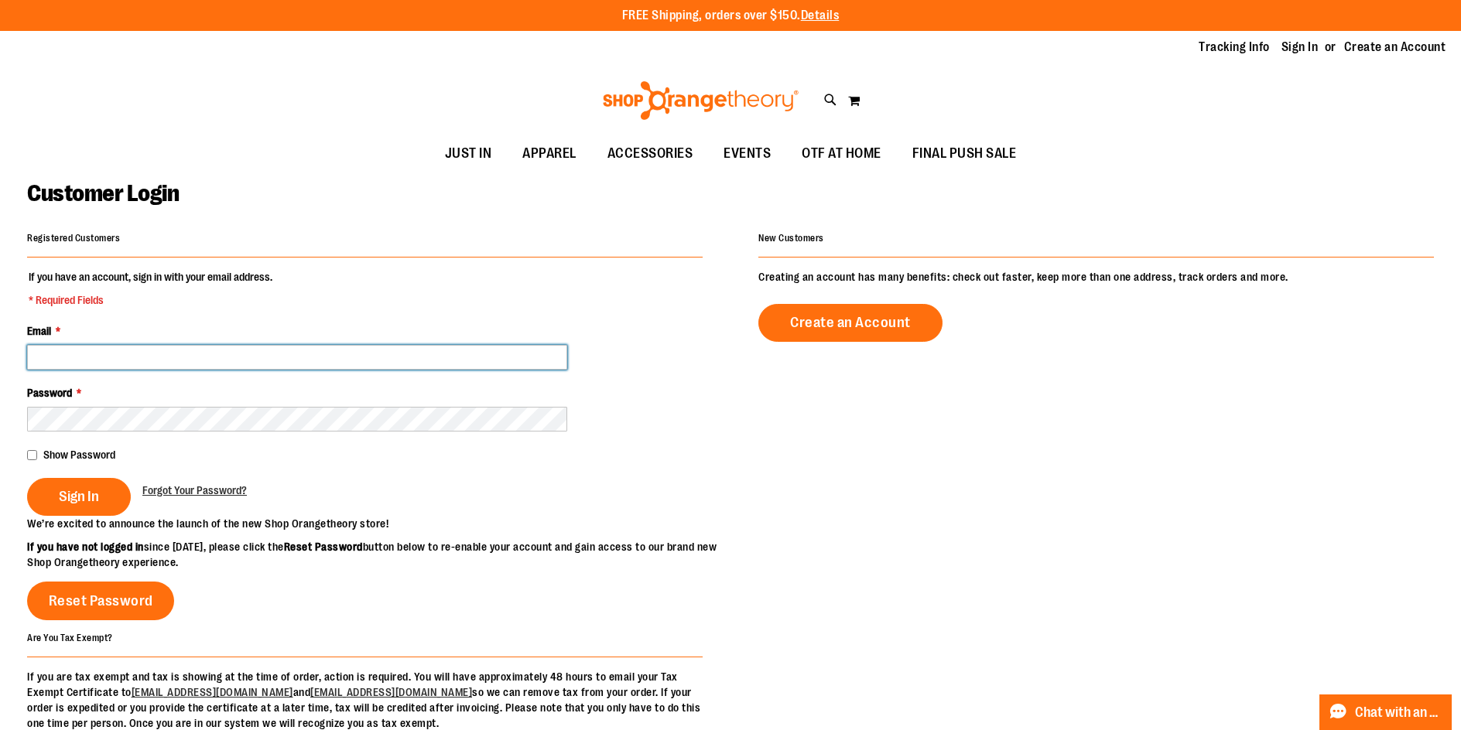  What do you see at coordinates (150, 300) in the screenshot?
I see `span: * Required Fields` at bounding box center [150, 300].